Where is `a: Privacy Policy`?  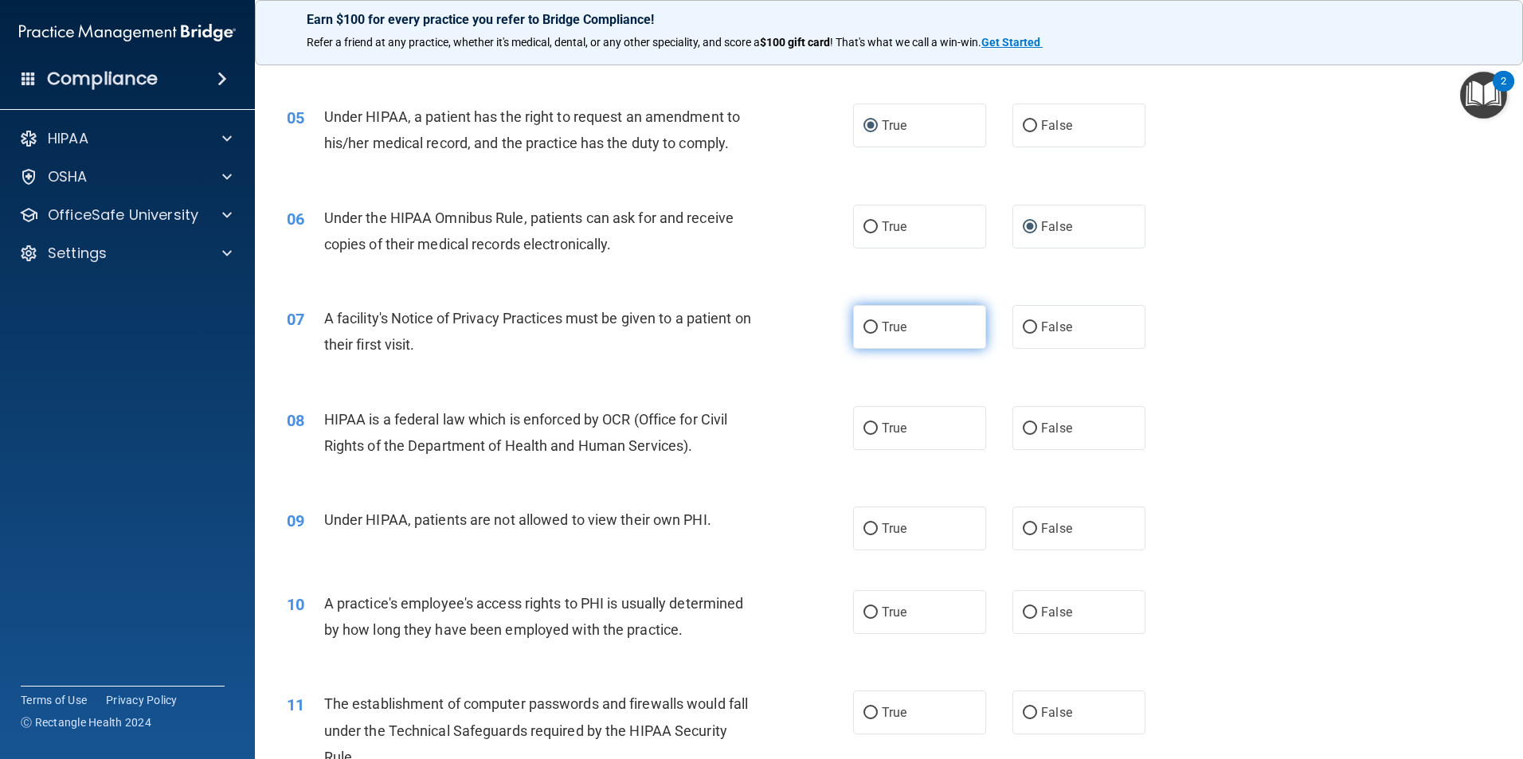
a: Privacy Policy is located at coordinates (142, 700).